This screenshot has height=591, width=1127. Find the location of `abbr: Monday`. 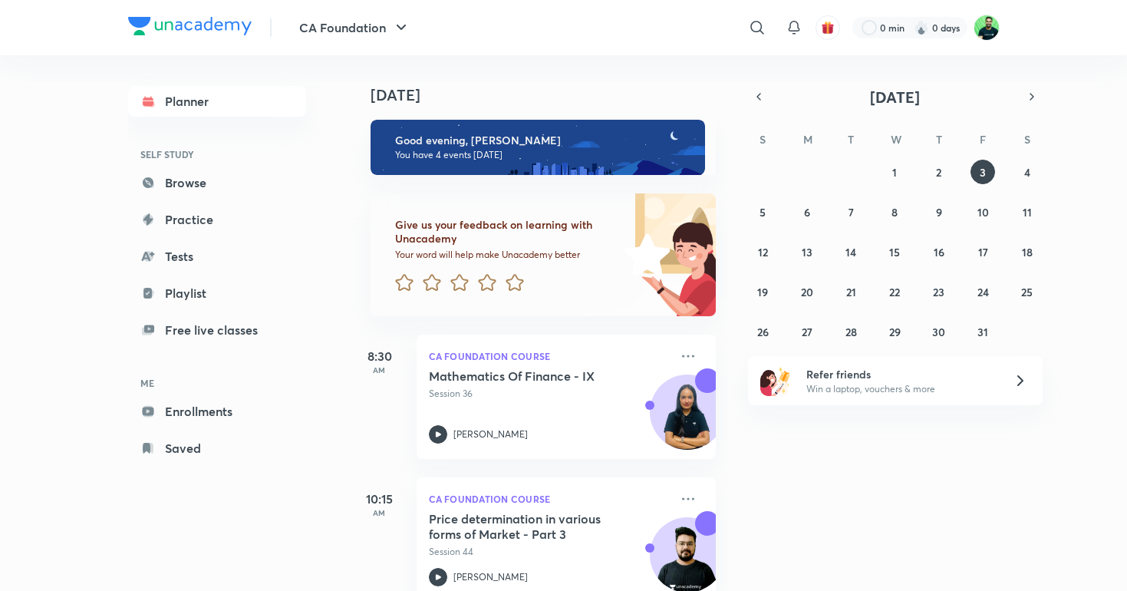

abbr: Monday is located at coordinates (808, 139).